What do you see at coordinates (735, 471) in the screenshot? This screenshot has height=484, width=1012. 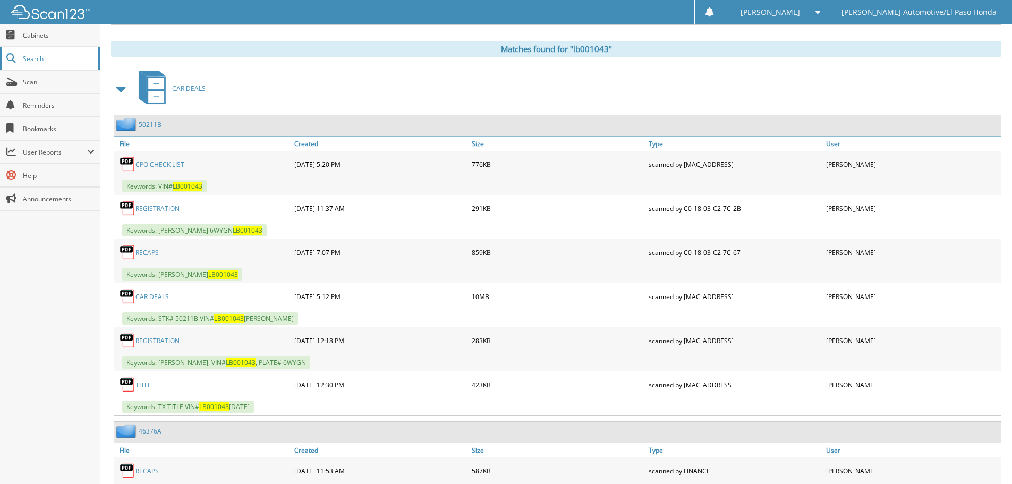 I see `div: scanned by FINANCE` at bounding box center [735, 471].